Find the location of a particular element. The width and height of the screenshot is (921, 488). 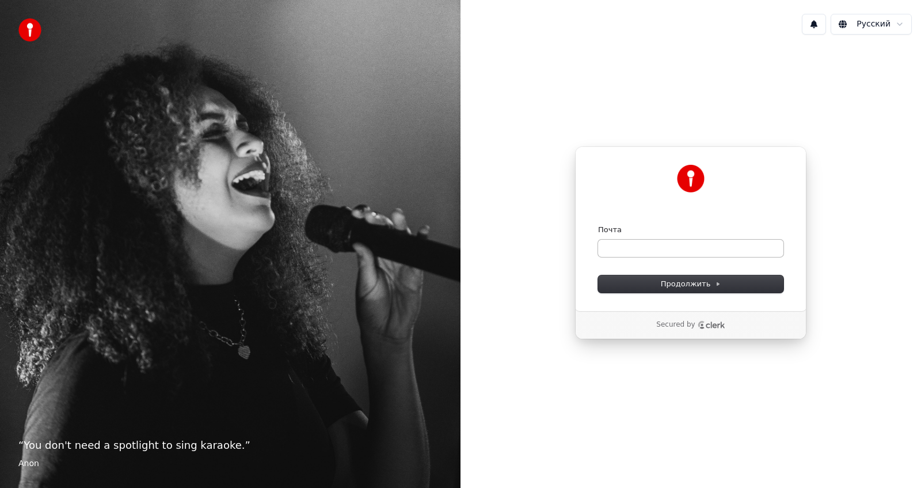

img: youka is located at coordinates (30, 30).